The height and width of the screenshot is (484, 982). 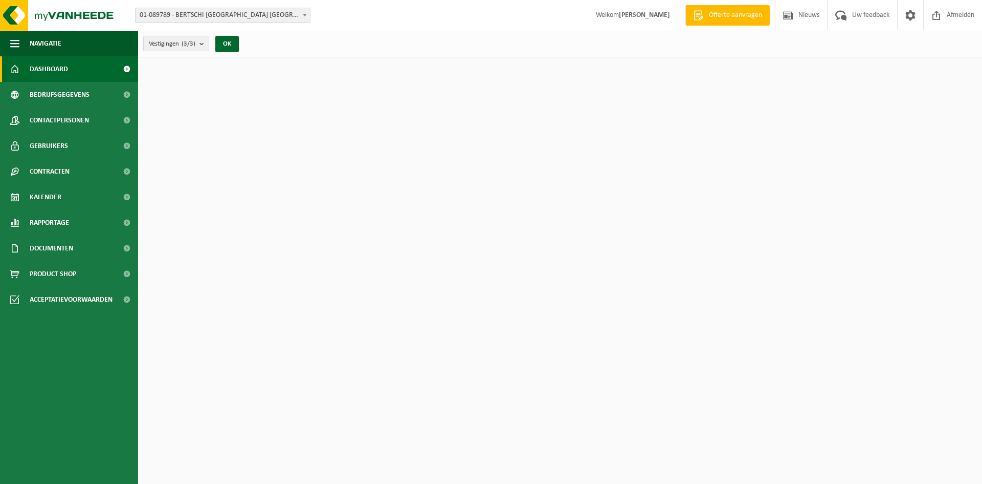 What do you see at coordinates (59, 120) in the screenshot?
I see `span: Contactpersonen` at bounding box center [59, 120].